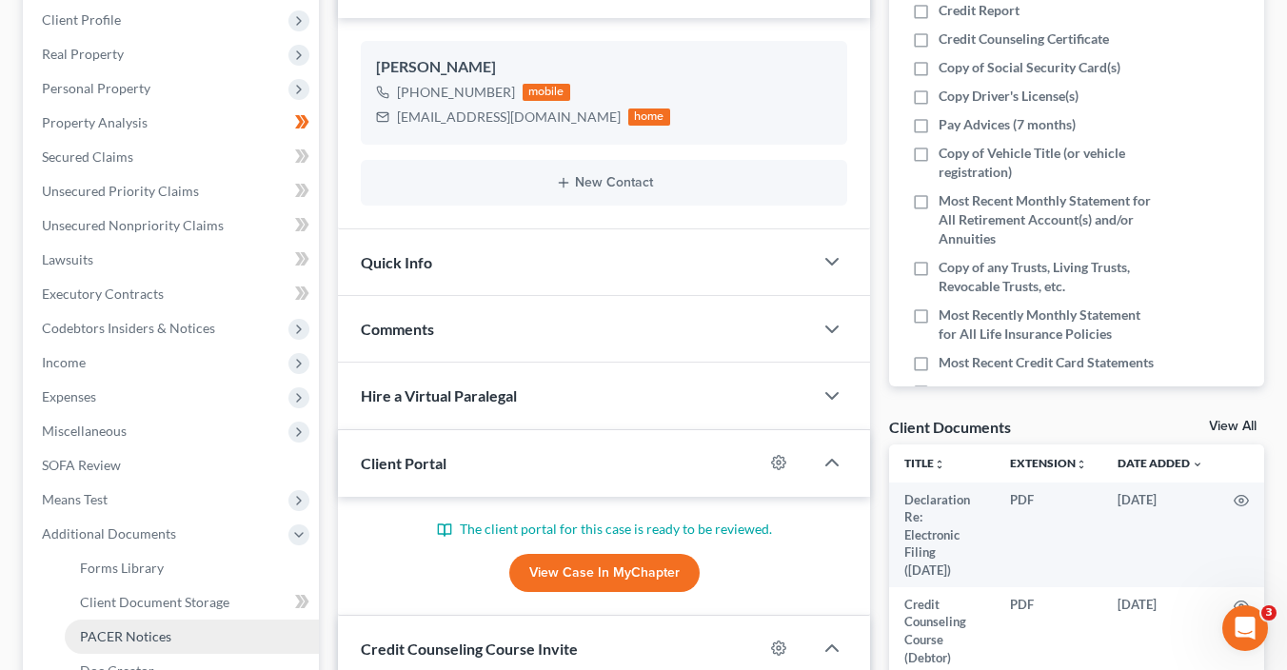 This screenshot has width=1287, height=670. I want to click on a: Unsecured Priority Claims, so click(172, 191).